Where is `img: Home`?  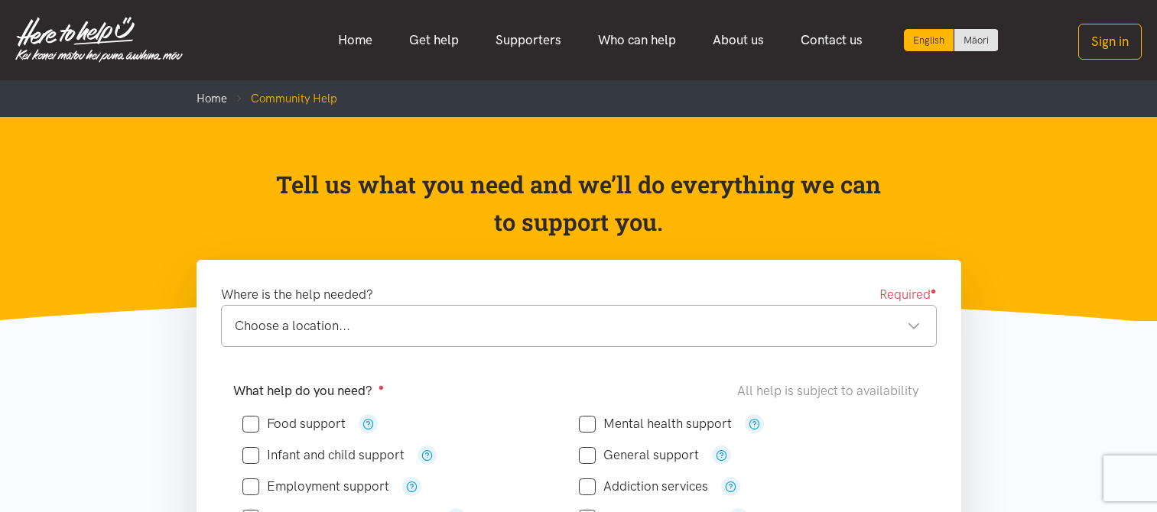 img: Home is located at coordinates (99, 40).